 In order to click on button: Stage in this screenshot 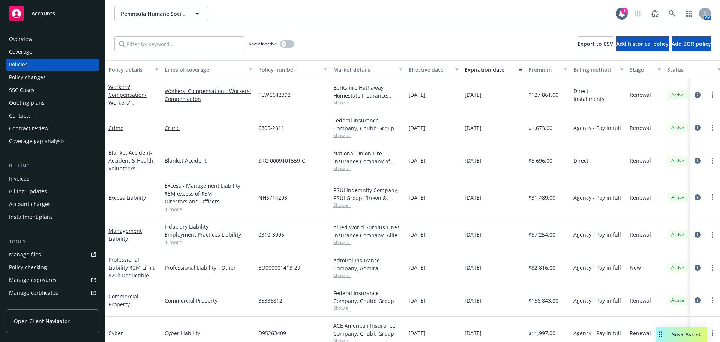, I will do `click(645, 69)`.